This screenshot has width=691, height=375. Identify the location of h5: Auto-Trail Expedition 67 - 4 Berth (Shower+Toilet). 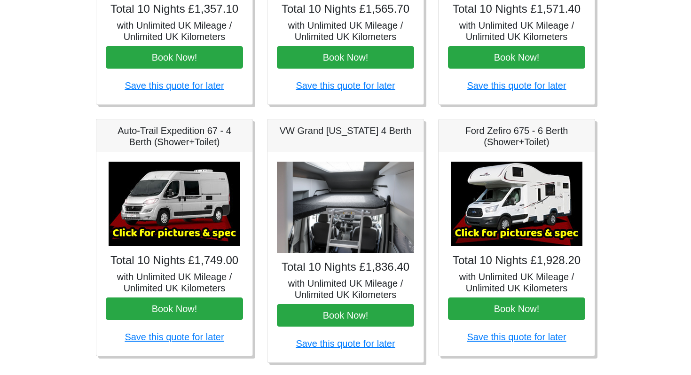
(174, 136).